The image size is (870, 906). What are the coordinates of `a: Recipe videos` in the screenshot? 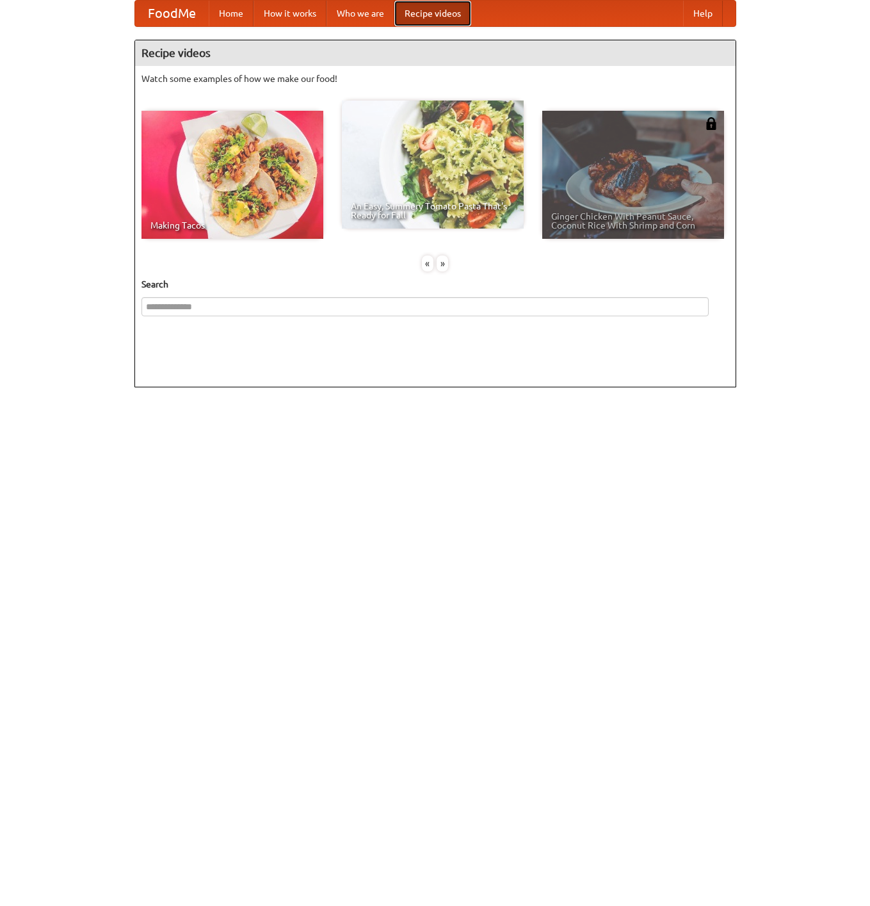 It's located at (433, 13).